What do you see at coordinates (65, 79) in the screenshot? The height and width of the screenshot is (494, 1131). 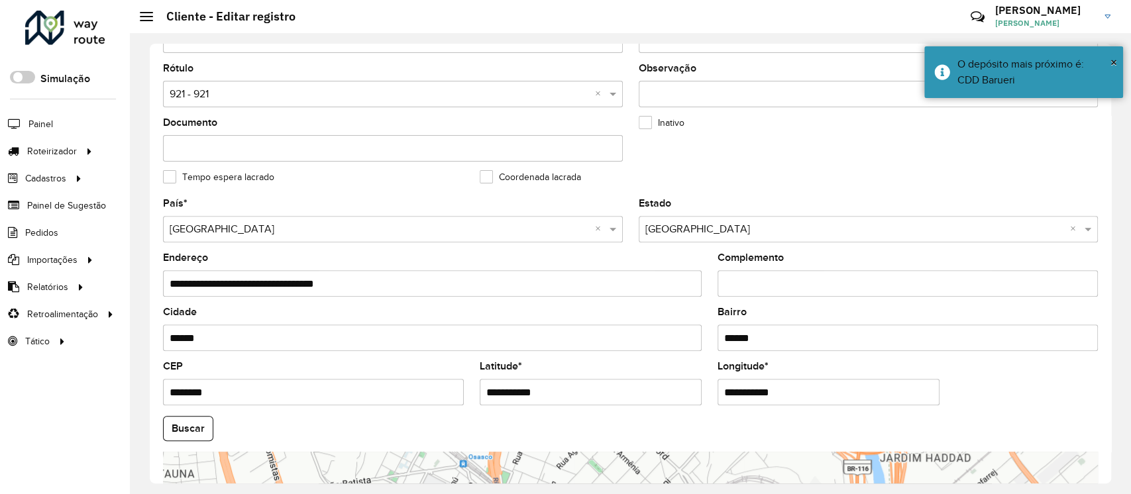 I see `label: Simulação` at bounding box center [65, 79].